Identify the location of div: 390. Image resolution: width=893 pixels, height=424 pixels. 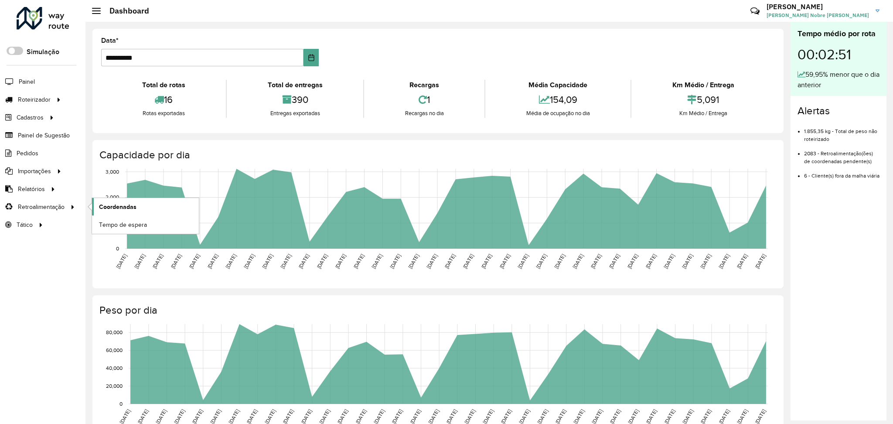
(295, 99).